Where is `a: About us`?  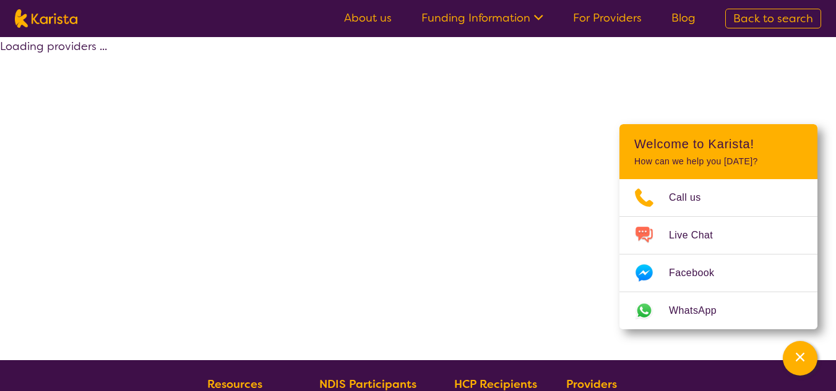
a: About us is located at coordinates (367, 18).